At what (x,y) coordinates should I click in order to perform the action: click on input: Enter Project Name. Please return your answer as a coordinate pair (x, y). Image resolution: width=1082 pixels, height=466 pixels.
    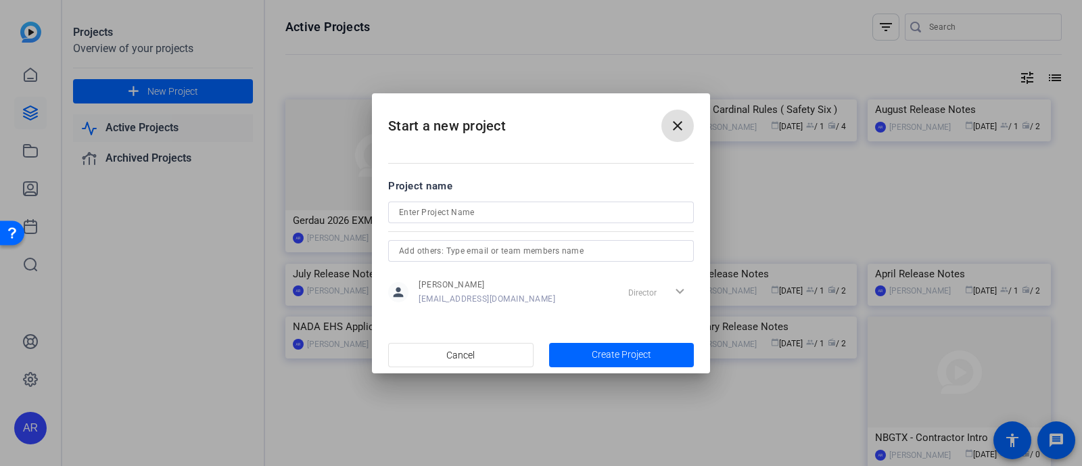
    Looking at the image, I should click on (541, 212).